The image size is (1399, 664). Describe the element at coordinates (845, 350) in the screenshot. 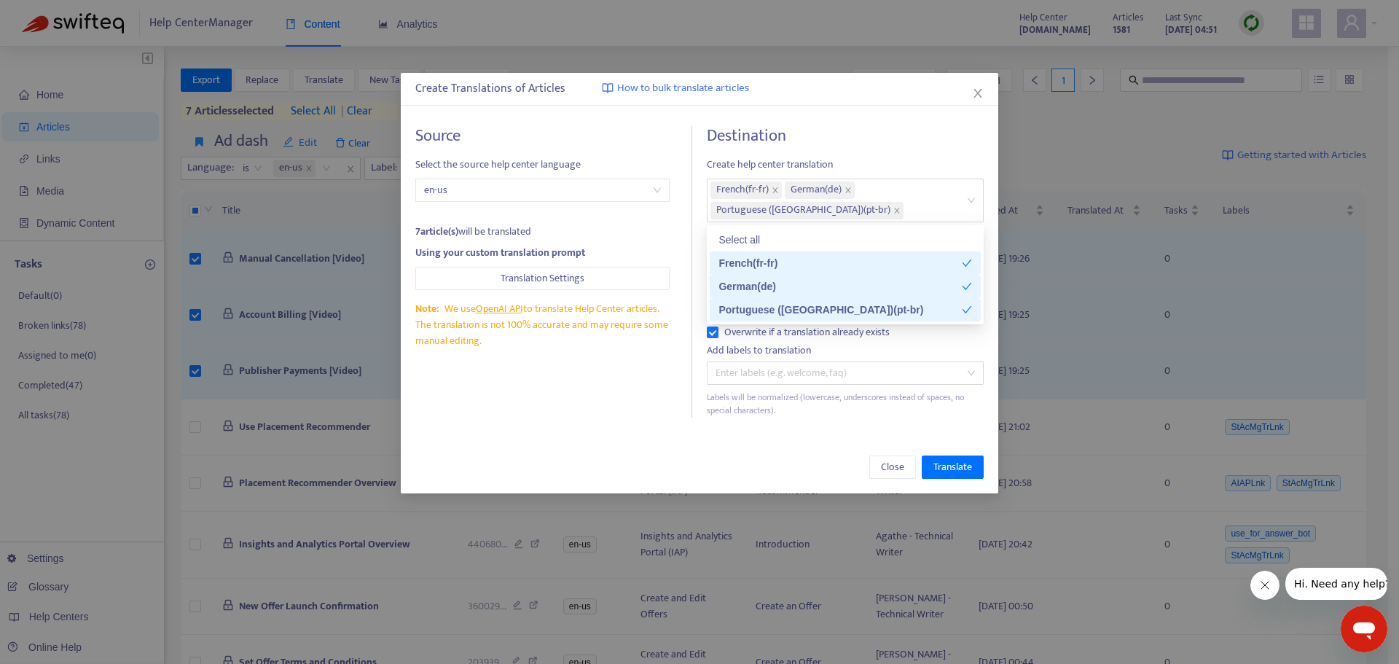

I see `div: Add labels to translation` at that location.